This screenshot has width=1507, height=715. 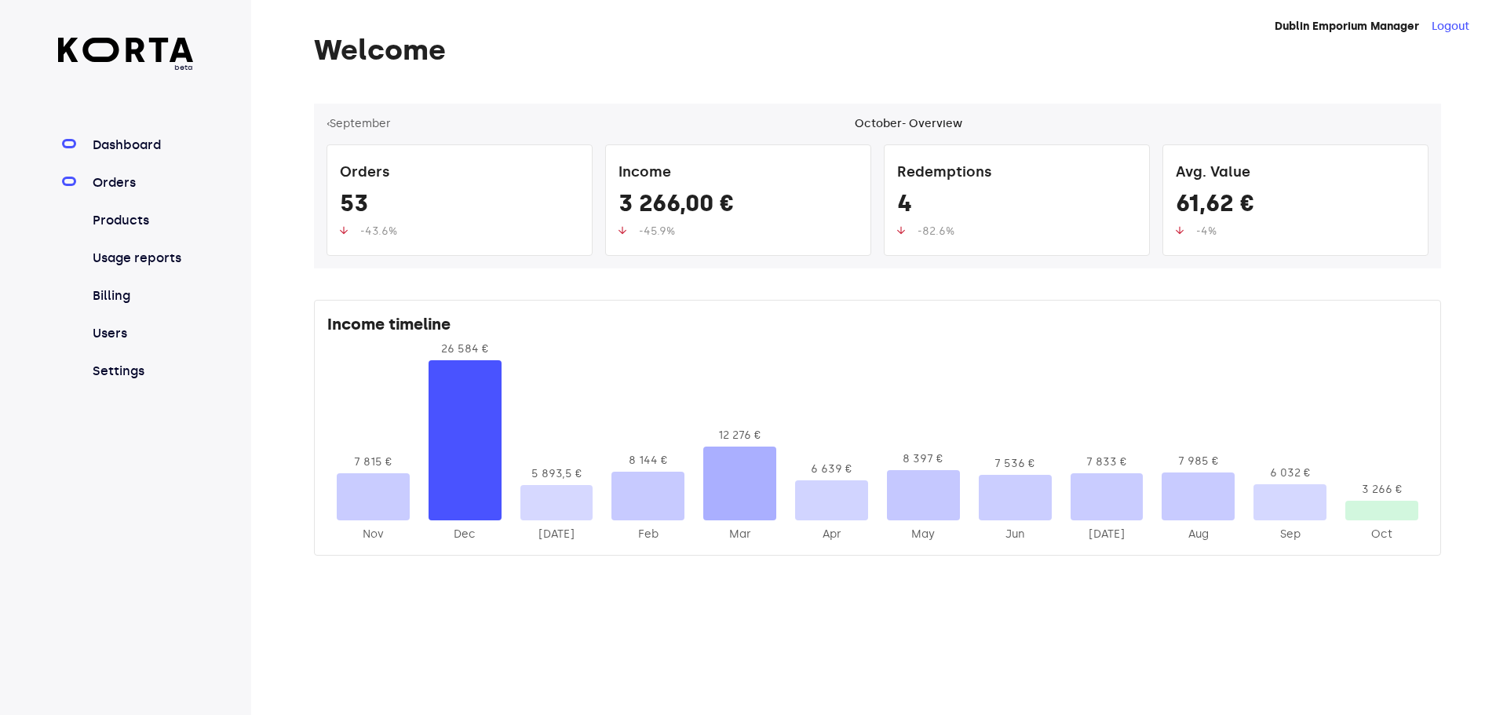 I want to click on div: 2025-Oct, so click(x=1381, y=534).